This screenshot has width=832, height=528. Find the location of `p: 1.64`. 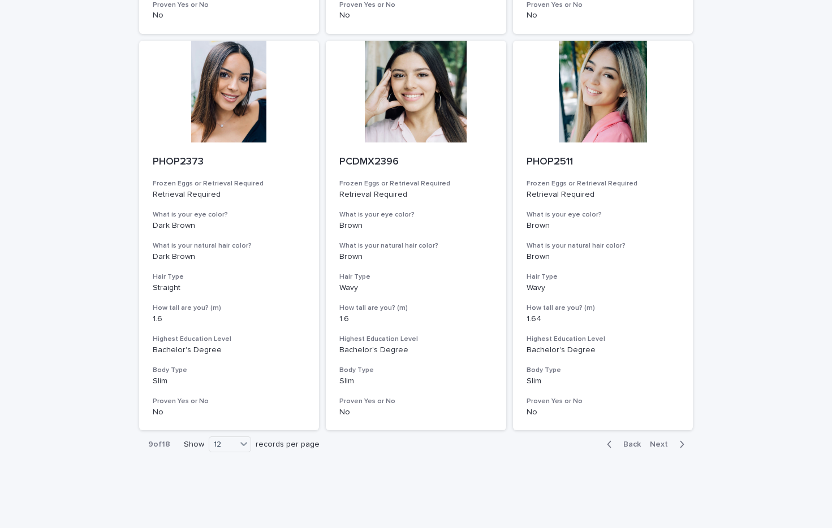

p: 1.64 is located at coordinates (603, 319).